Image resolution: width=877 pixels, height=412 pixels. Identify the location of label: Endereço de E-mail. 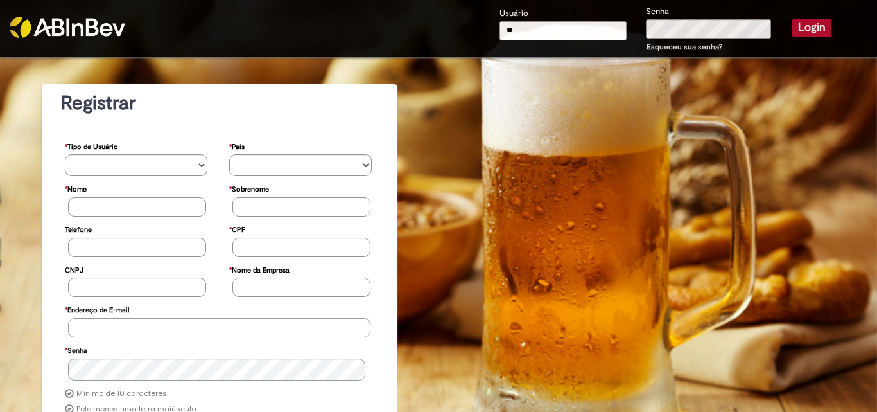
(97, 308).